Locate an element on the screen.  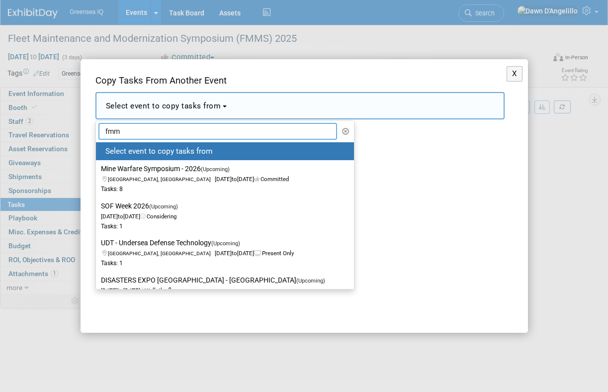
div: Copy Tasks From Another Event is located at coordinates (300, 83).